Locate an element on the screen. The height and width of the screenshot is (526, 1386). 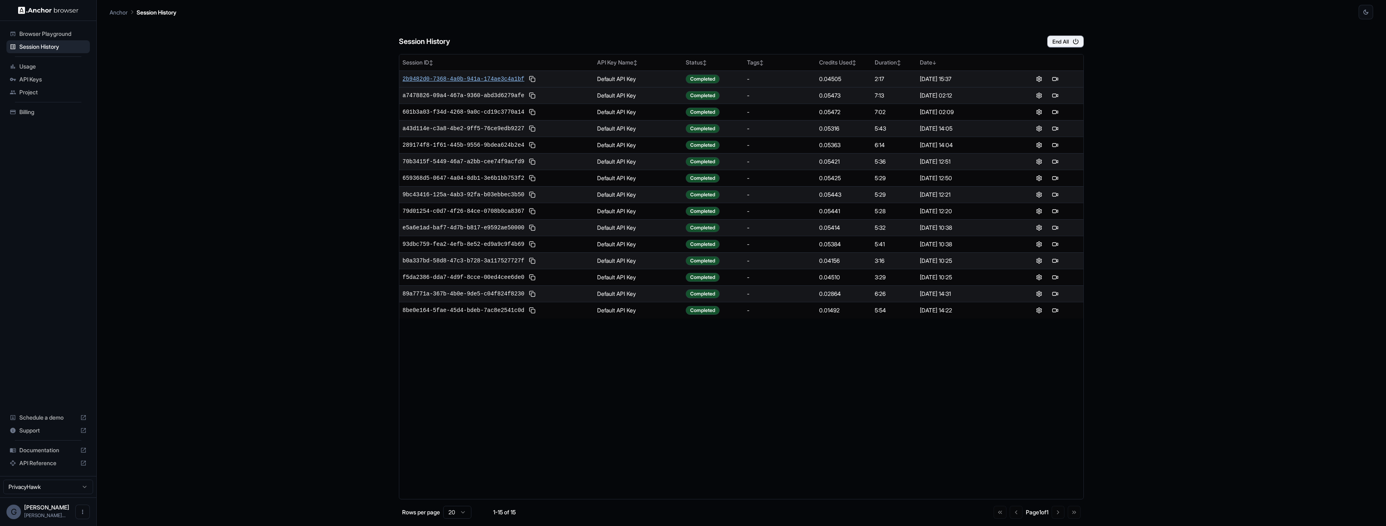
button: End All is located at coordinates (1066, 42).